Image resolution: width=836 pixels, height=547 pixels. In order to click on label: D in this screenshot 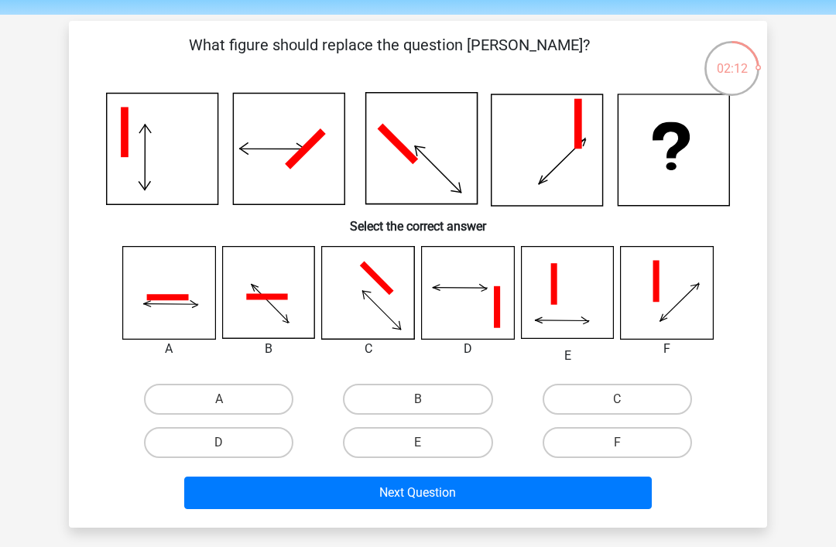, I will do `click(218, 443)`.